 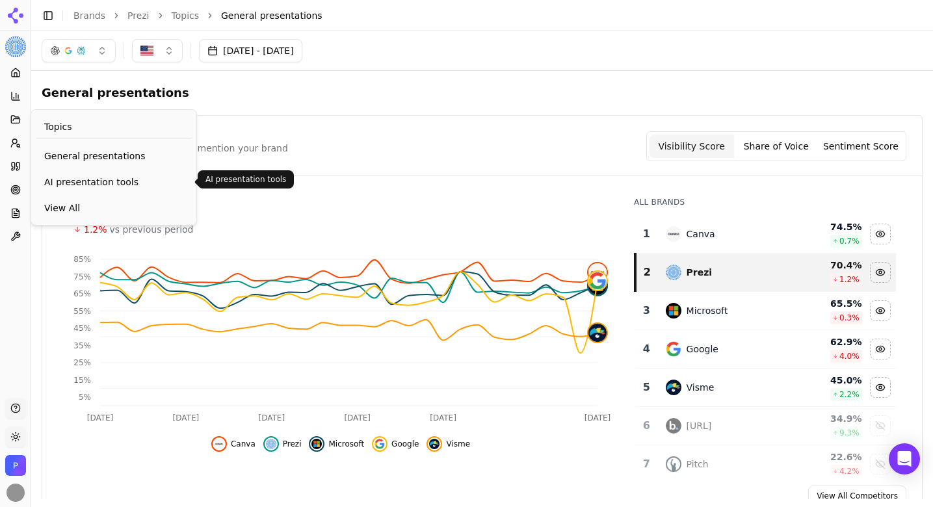 I want to click on div: 45.0 %, so click(x=828, y=380).